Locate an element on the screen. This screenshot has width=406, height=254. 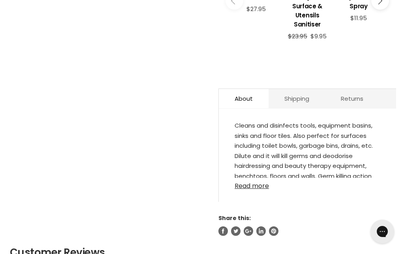
span: Share this: is located at coordinates (234, 218).